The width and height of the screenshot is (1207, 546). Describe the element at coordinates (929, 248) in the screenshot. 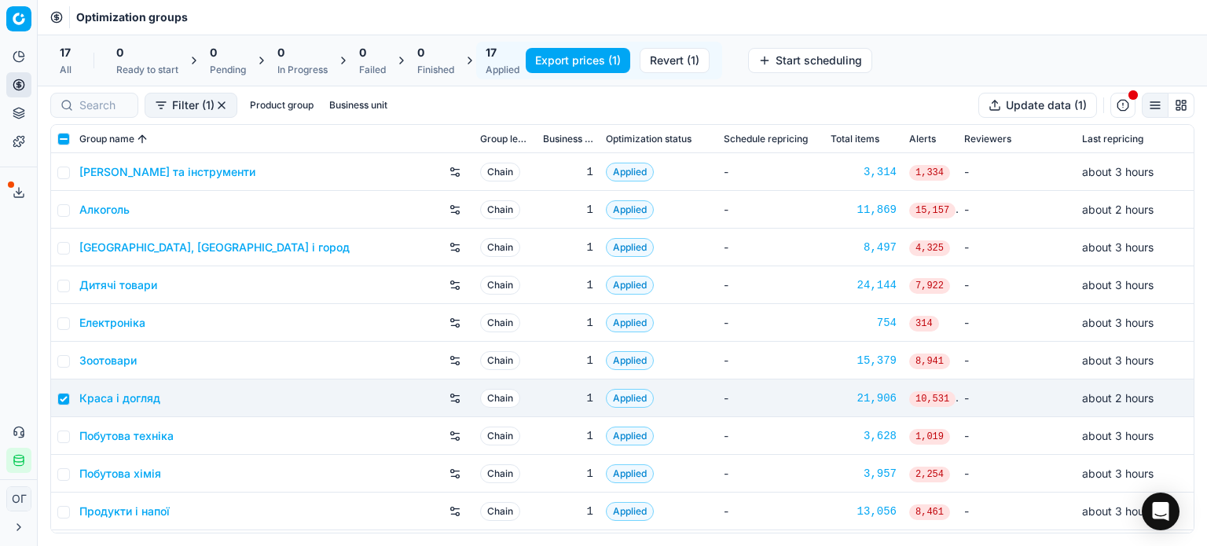

I see `span: 4,325` at that location.